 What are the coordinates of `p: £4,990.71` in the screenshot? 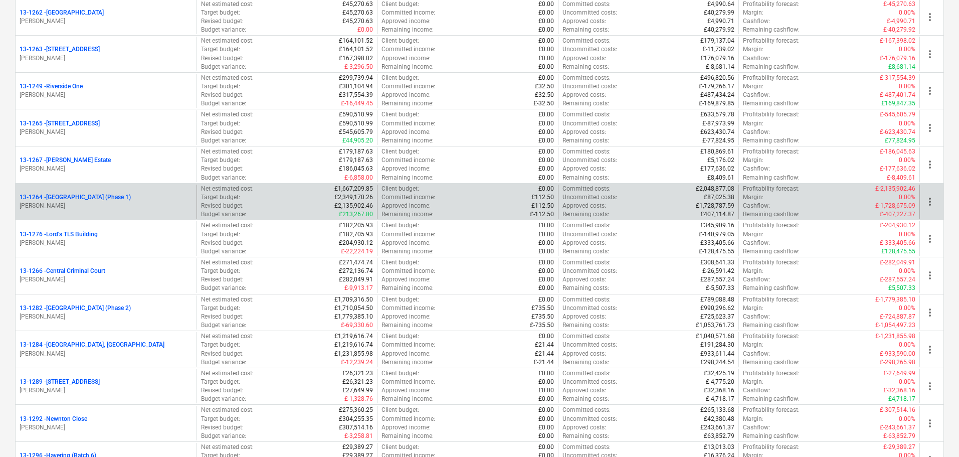 It's located at (721, 21).